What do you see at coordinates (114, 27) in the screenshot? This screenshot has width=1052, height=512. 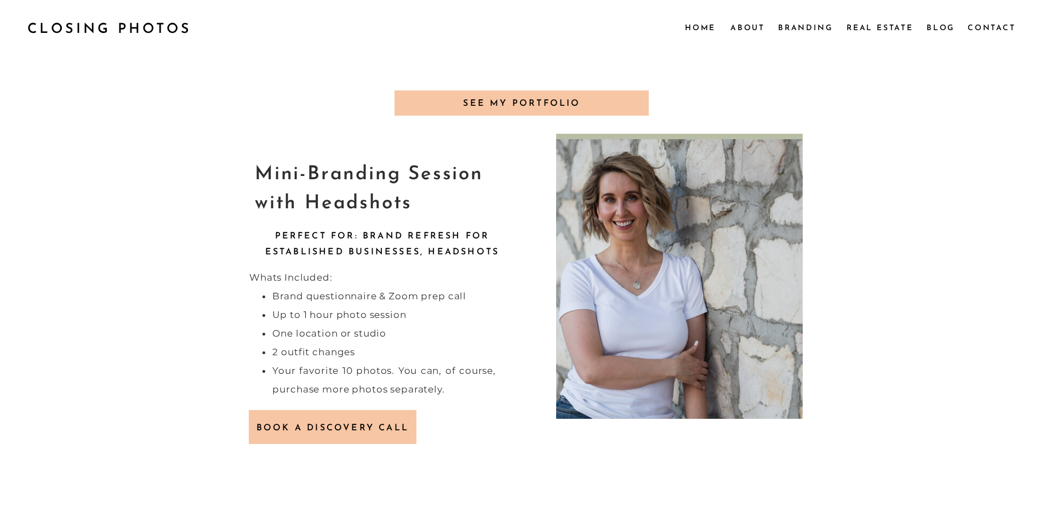 I see `a: CLOSING PHOTOS` at bounding box center [114, 27].